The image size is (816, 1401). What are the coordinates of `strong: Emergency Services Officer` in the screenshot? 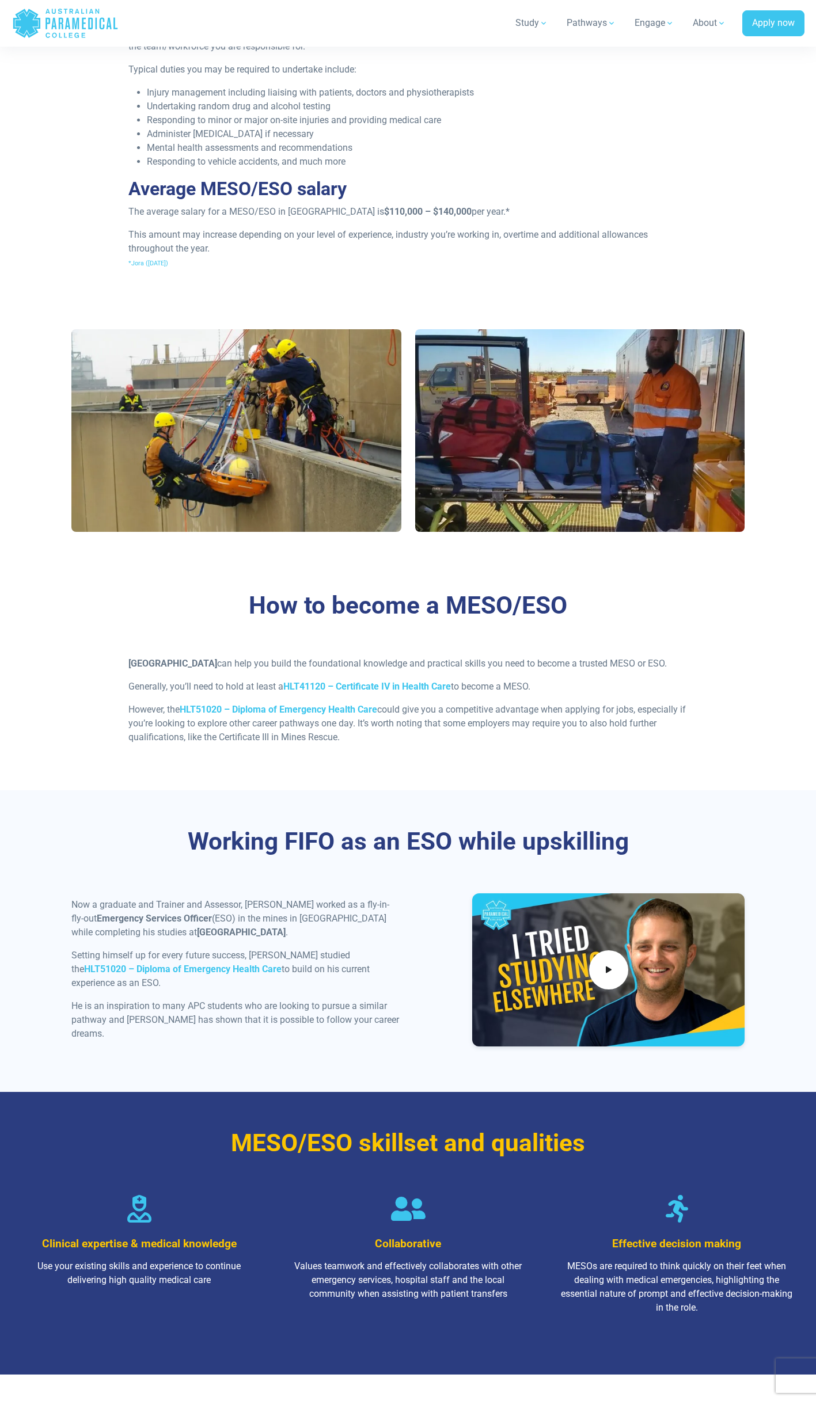 It's located at (154, 918).